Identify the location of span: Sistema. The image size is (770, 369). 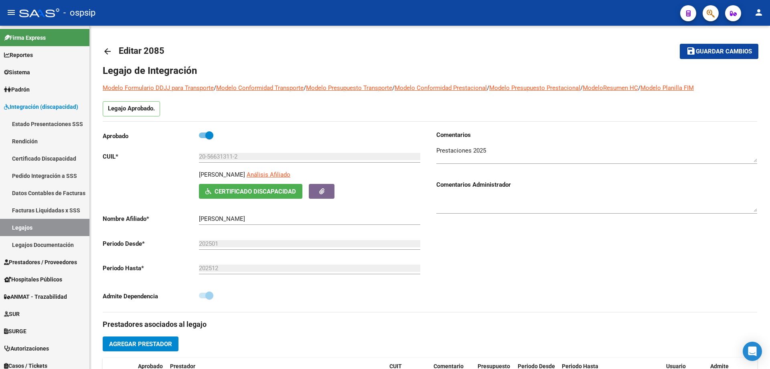
(17, 72).